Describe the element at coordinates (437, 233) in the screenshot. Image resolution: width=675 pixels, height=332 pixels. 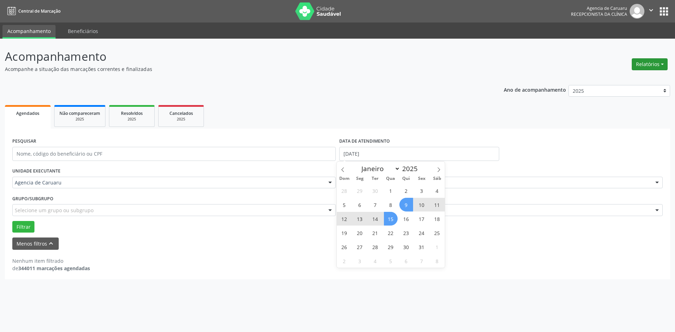
I see `span: Outubro 25, 2025` at that location.